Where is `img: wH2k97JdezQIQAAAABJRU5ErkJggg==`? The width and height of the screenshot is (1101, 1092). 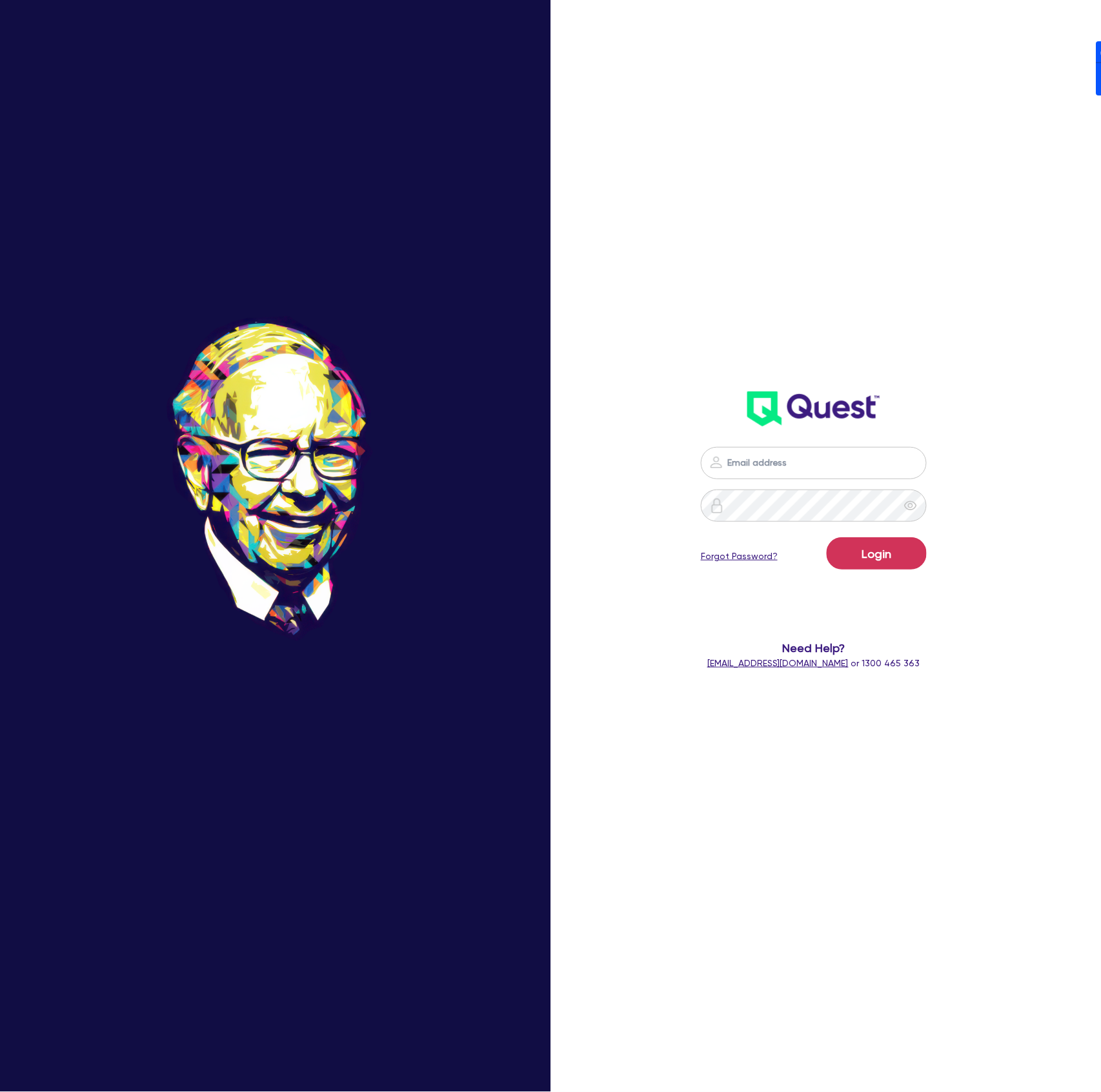 img: wH2k97JdezQIQAAAABJRU5ErkJggg== is located at coordinates (813, 409).